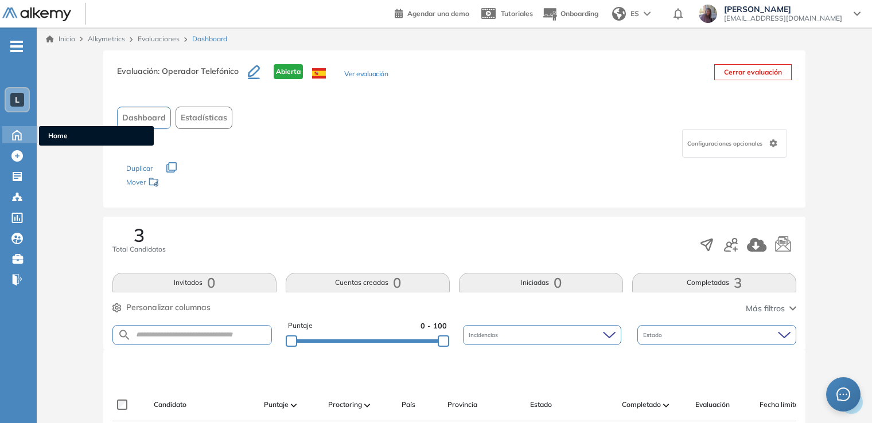 The height and width of the screenshot is (423, 872). I want to click on span: Agendar una demo, so click(438, 13).